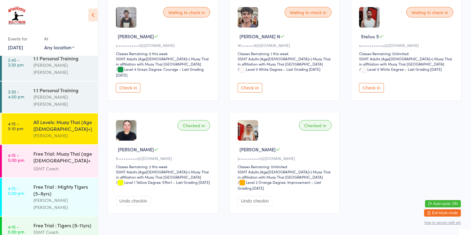 The image size is (471, 235). What do you see at coordinates (16, 62) in the screenshot?
I see `time: 2:45 - 3:30 pm` at bounding box center [16, 62].